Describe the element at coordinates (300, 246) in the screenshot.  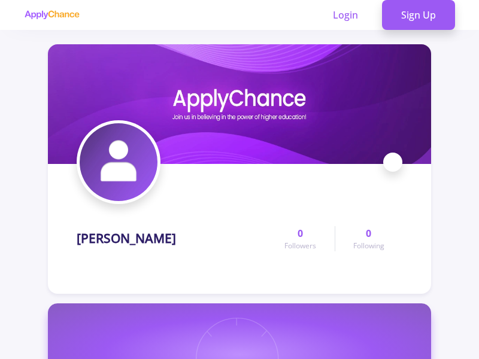
I see `span: Followers` at that location.